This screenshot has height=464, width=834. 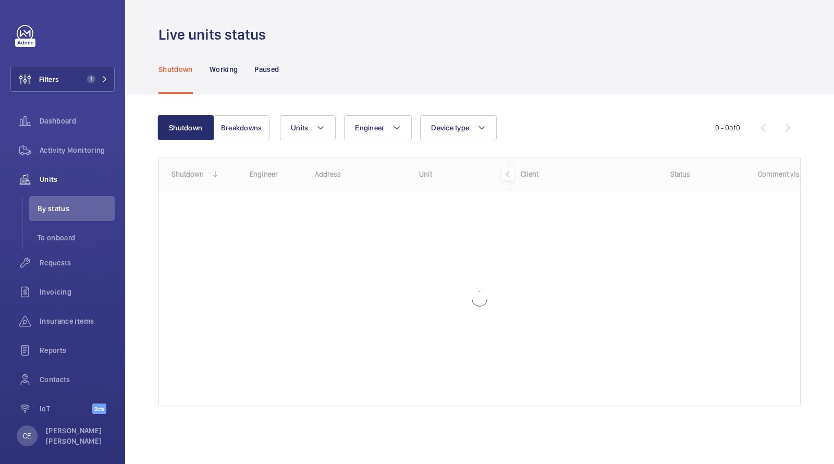 What do you see at coordinates (27, 436) in the screenshot?
I see `p: CE` at bounding box center [27, 436].